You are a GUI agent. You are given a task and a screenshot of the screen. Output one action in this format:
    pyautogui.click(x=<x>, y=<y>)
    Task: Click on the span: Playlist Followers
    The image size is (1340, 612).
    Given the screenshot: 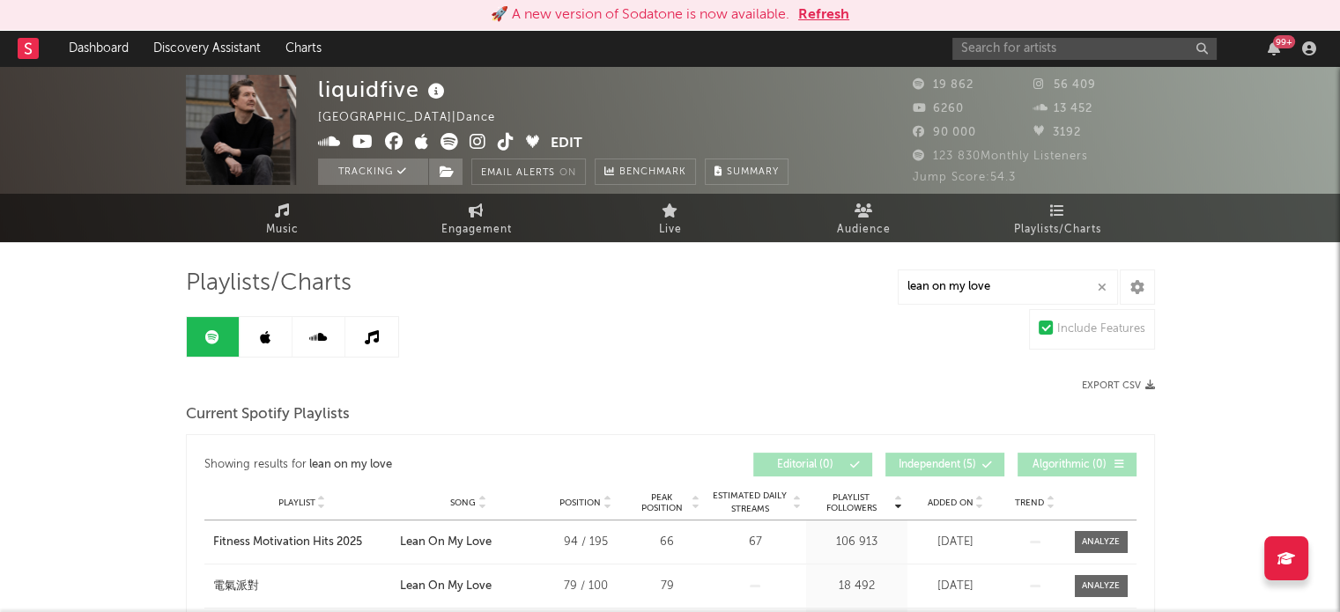 What is the action you would take?
    pyautogui.click(x=851, y=503)
    